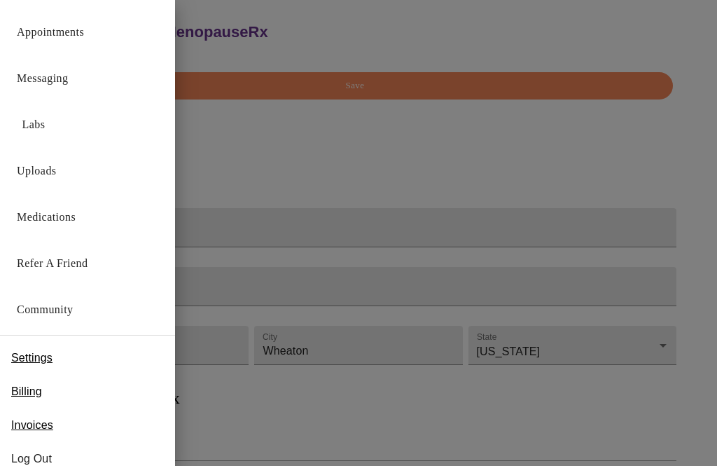  What do you see at coordinates (27, 392) in the screenshot?
I see `span: Billing` at bounding box center [27, 392].